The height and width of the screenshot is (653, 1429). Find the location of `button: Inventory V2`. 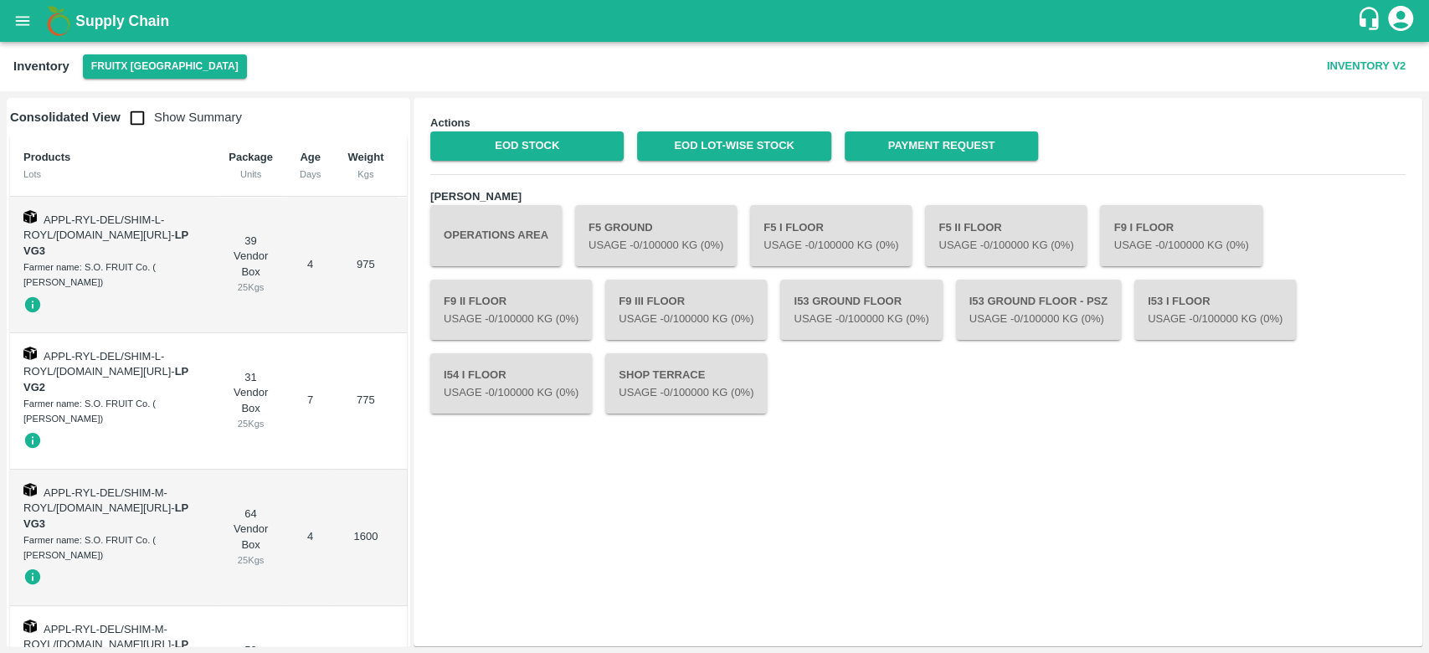

button: Inventory V2 is located at coordinates (1366, 66).